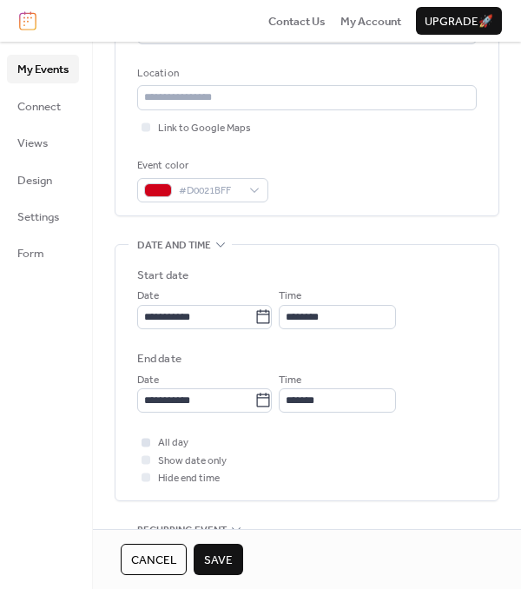 The height and width of the screenshot is (589, 521). What do you see at coordinates (35, 181) in the screenshot?
I see `span: Design` at bounding box center [35, 181].